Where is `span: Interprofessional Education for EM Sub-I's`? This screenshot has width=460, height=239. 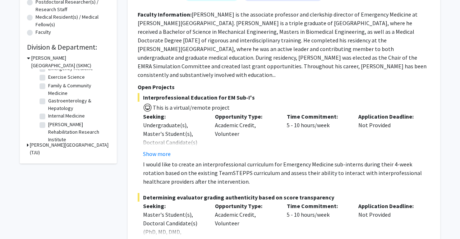 span: Interprofessional Education for EM Sub-I's is located at coordinates (284, 97).